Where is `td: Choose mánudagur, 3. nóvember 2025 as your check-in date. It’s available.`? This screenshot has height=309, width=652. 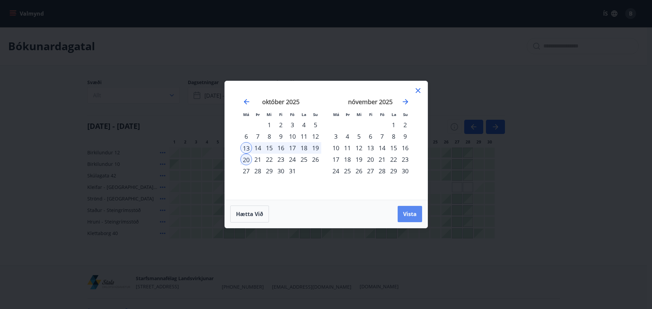
td: Choose mánudagur, 3. nóvember 2025 as your check-in date. It’s available. is located at coordinates (336, 137).